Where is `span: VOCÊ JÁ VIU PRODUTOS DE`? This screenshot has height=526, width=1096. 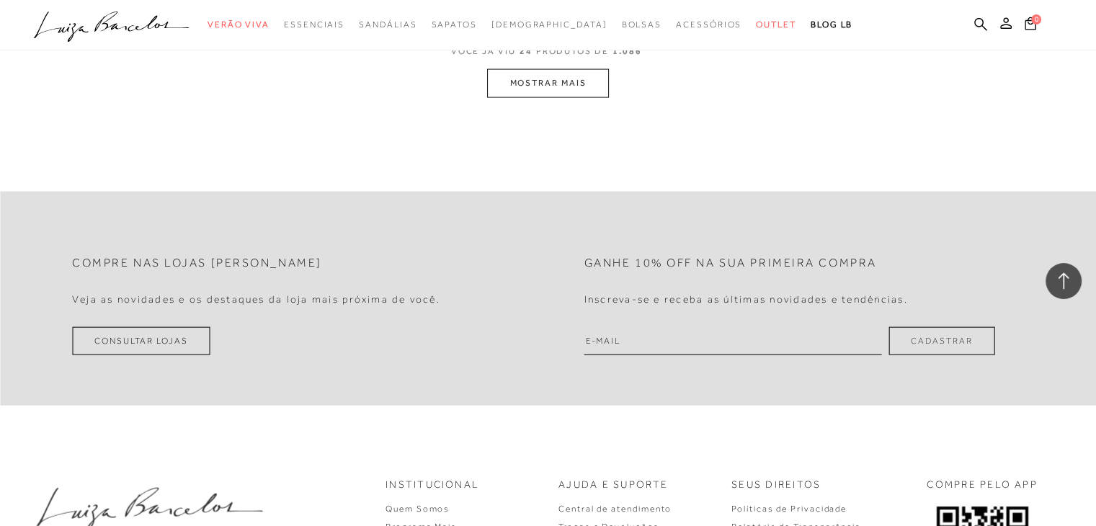 span: VOCÊ JÁ VIU PRODUTOS DE is located at coordinates (548, 51).